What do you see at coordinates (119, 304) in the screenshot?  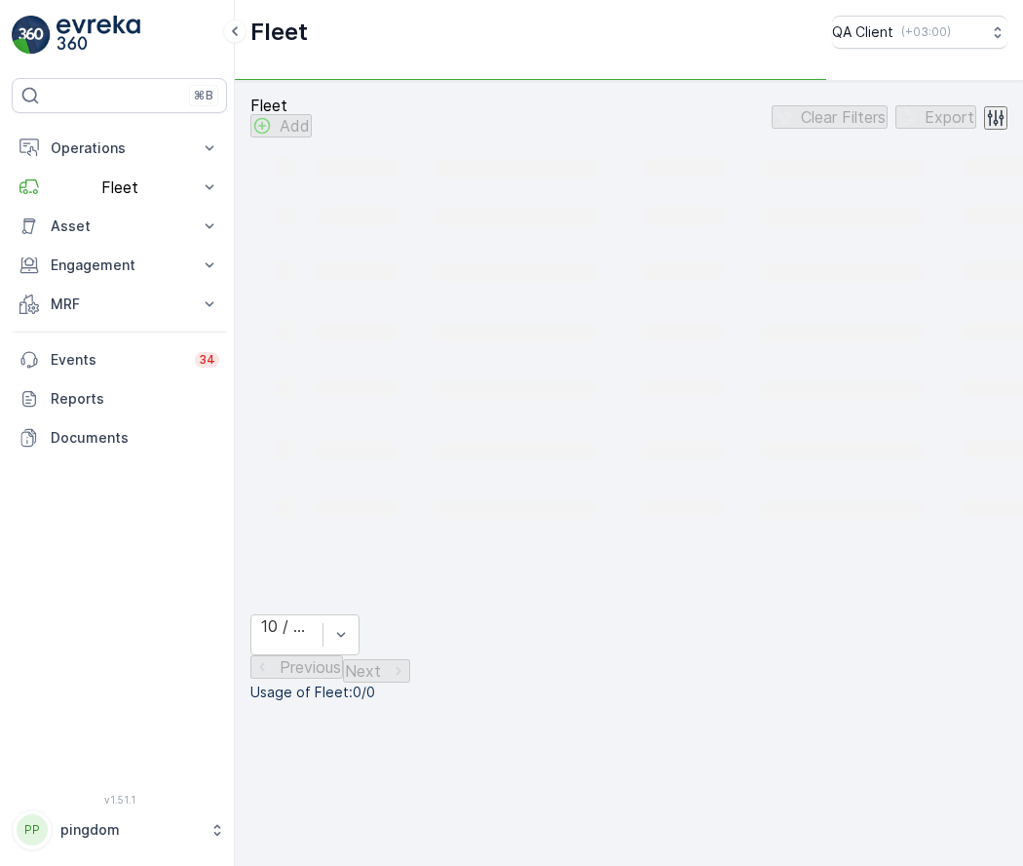 I see `p: MRF` at bounding box center [119, 304].